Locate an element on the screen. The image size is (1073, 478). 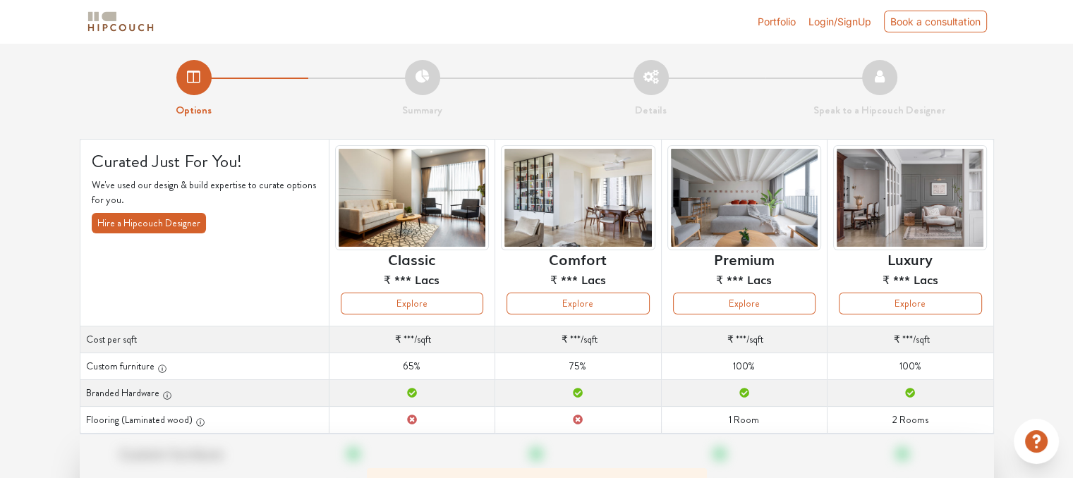
h6: Classic is located at coordinates (411, 259).